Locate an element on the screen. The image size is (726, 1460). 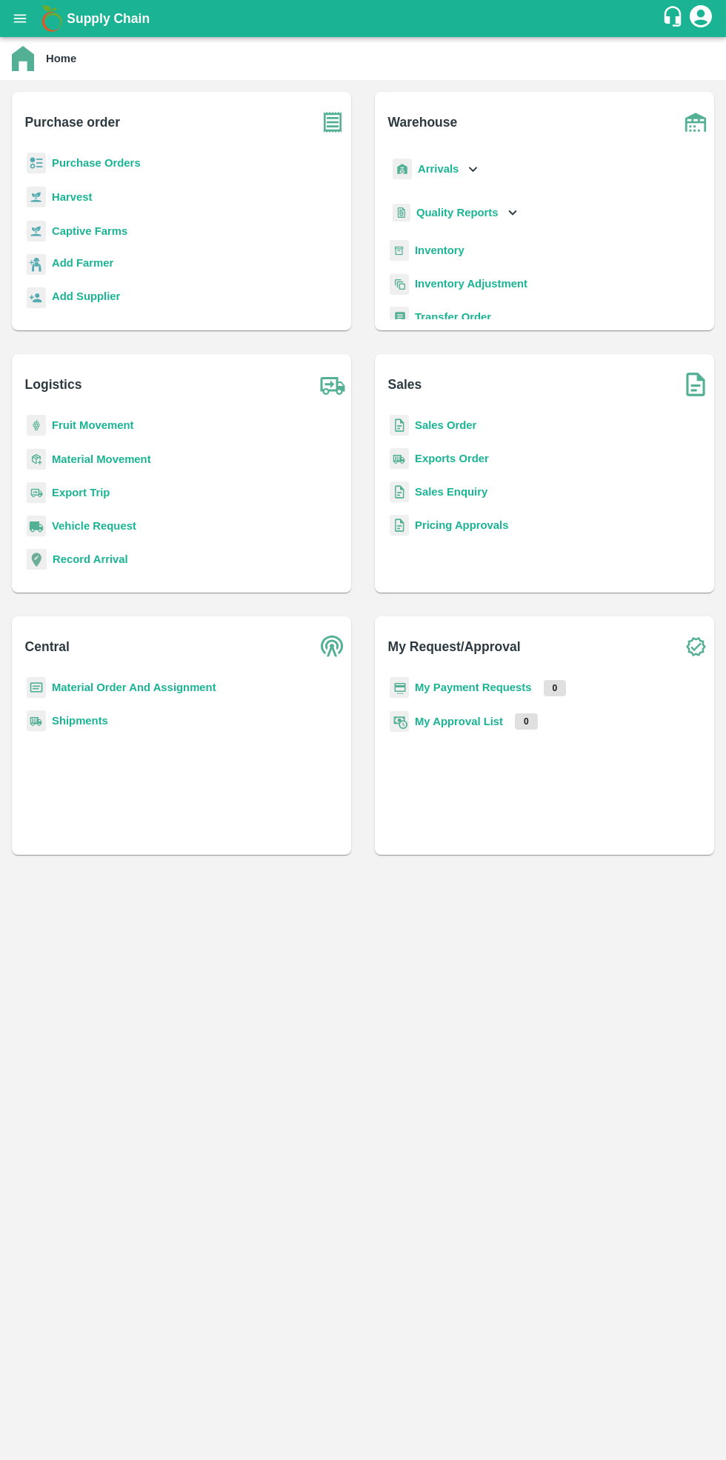
b: Fruit Movement is located at coordinates (93, 425).